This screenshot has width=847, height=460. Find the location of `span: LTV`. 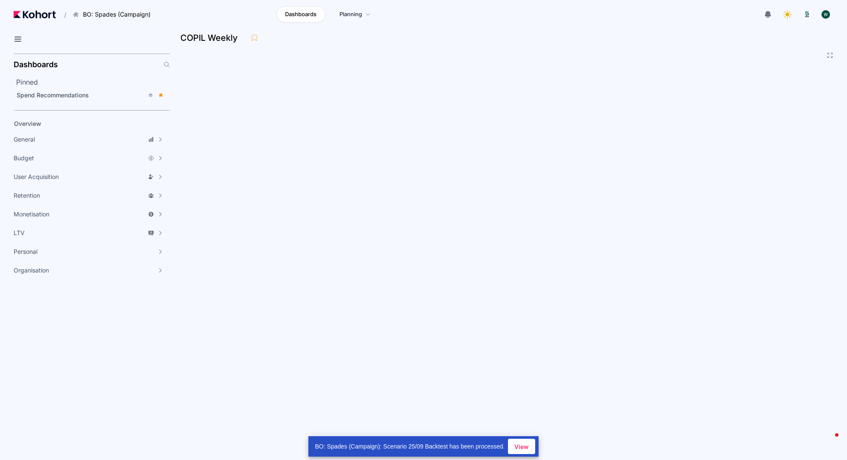

span: LTV is located at coordinates (19, 233).